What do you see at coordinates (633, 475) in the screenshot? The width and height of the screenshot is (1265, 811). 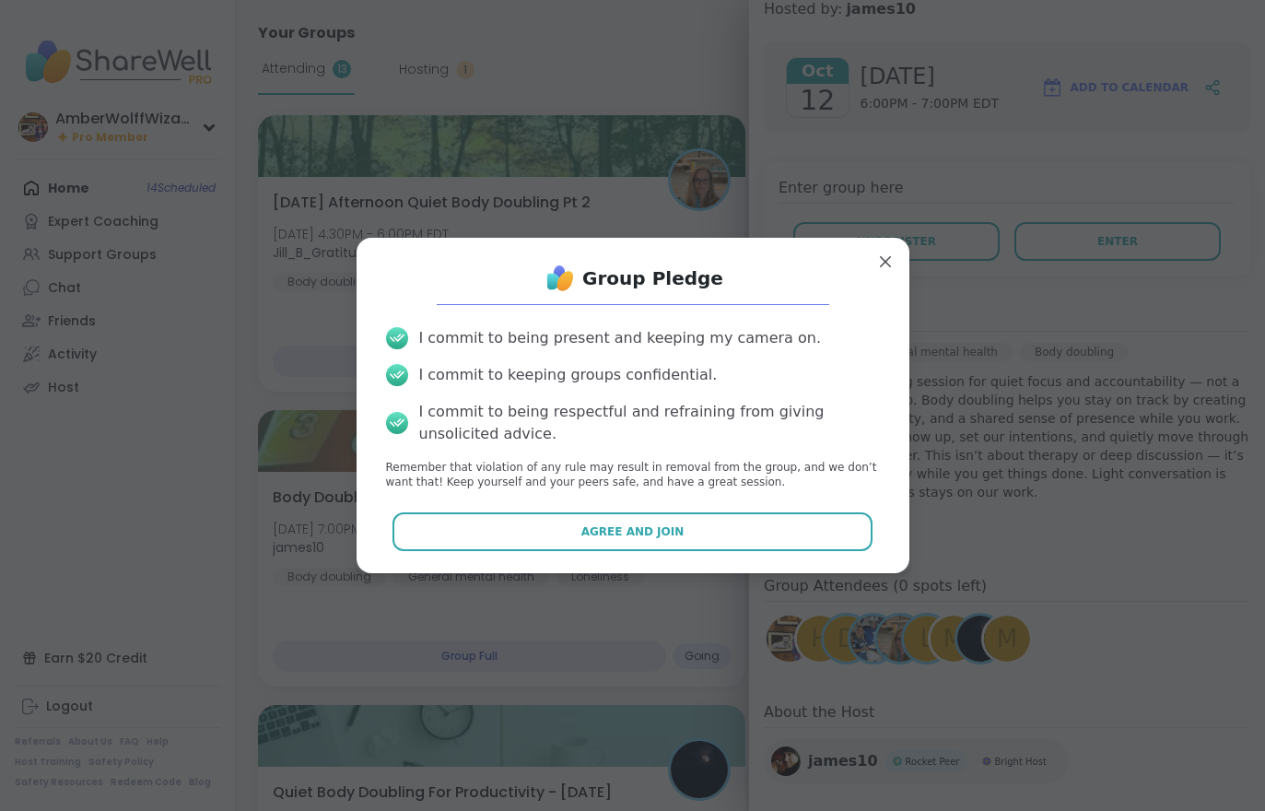 I see `p: Remember that violation of any rule may result in removal from the group, and we don’t want that!...` at bounding box center [633, 475].